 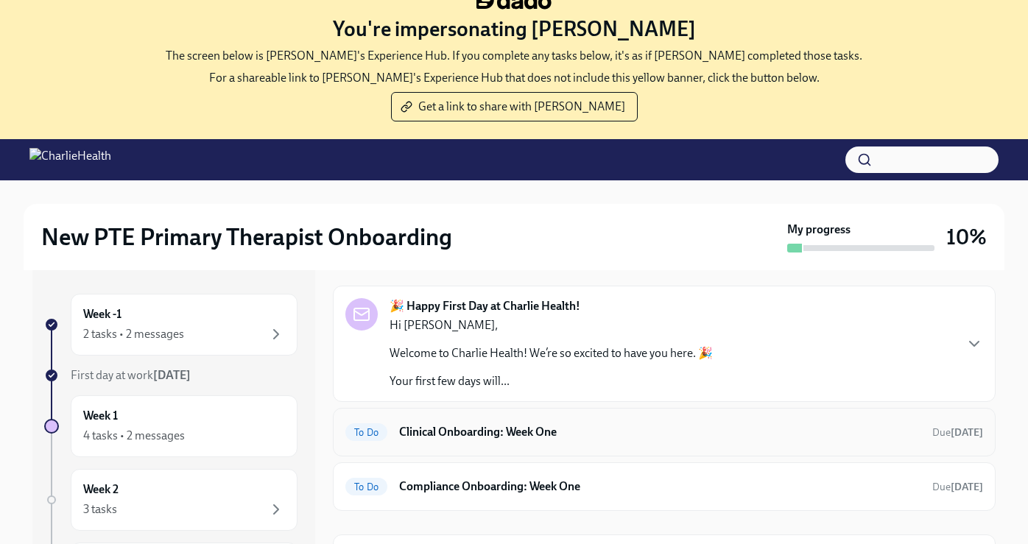 I want to click on div: 2 tasks • 2 messages, so click(x=133, y=334).